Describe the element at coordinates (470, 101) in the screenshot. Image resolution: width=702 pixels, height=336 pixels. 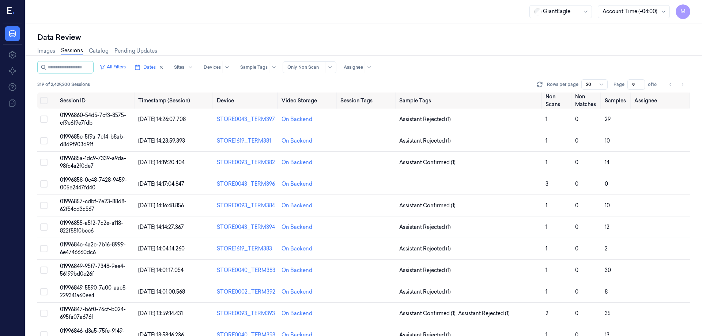
I see `th: Sample Tags` at that location.